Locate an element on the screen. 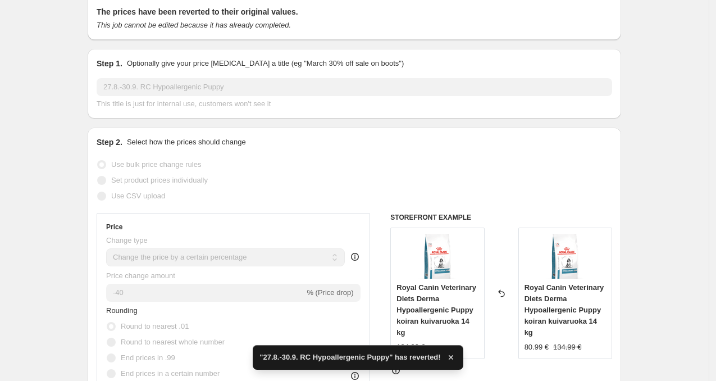  span: Price change amount is located at coordinates (140, 275).